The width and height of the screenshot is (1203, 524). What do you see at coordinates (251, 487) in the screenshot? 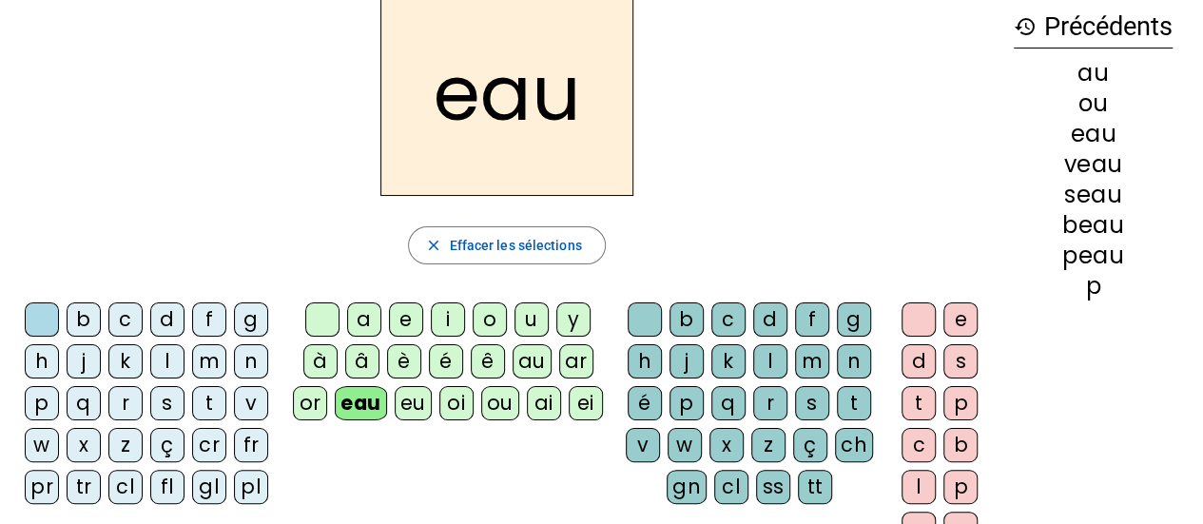
I see `div: pl` at bounding box center [251, 487].